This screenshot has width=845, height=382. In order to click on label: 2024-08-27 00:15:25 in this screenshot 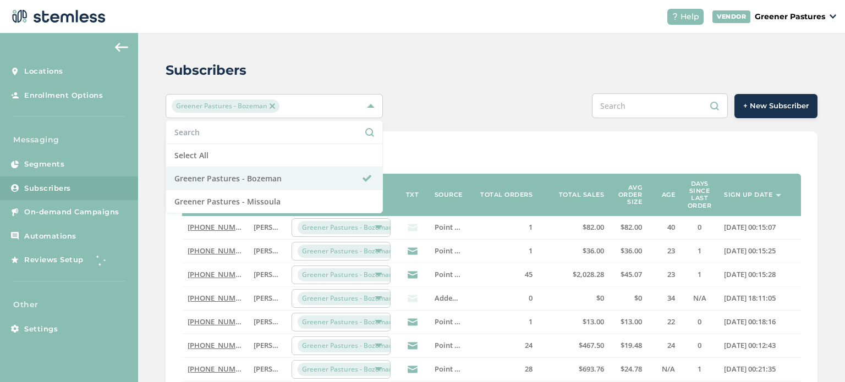, I will do `click(760, 251)`.